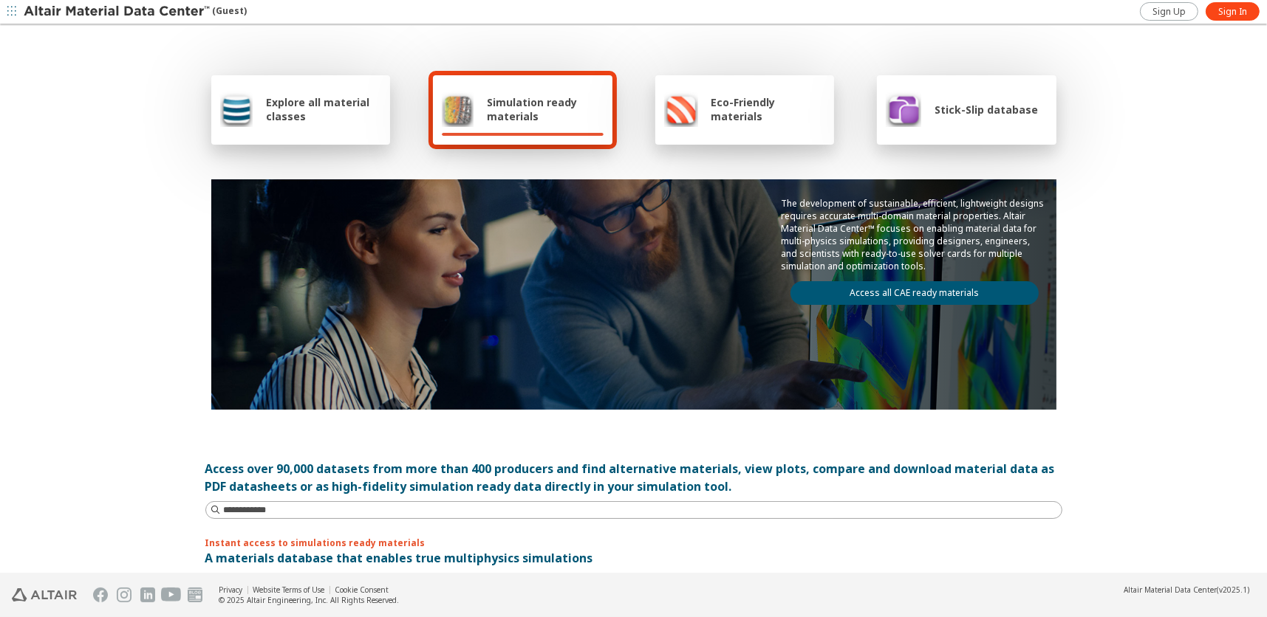  What do you see at coordinates (634, 478) in the screenshot?
I see `div: Access over 90,000 datasets from more than 400 producers and find alternative materials, view plo...` at bounding box center [634, 478].